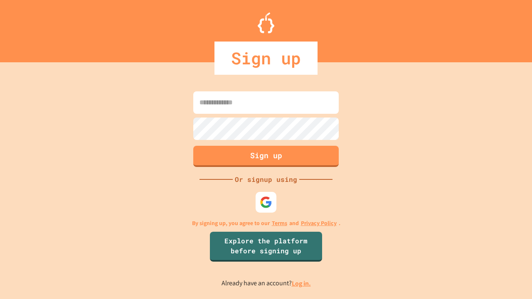  Describe the element at coordinates (266, 156) in the screenshot. I see `button: Sign up` at that location.